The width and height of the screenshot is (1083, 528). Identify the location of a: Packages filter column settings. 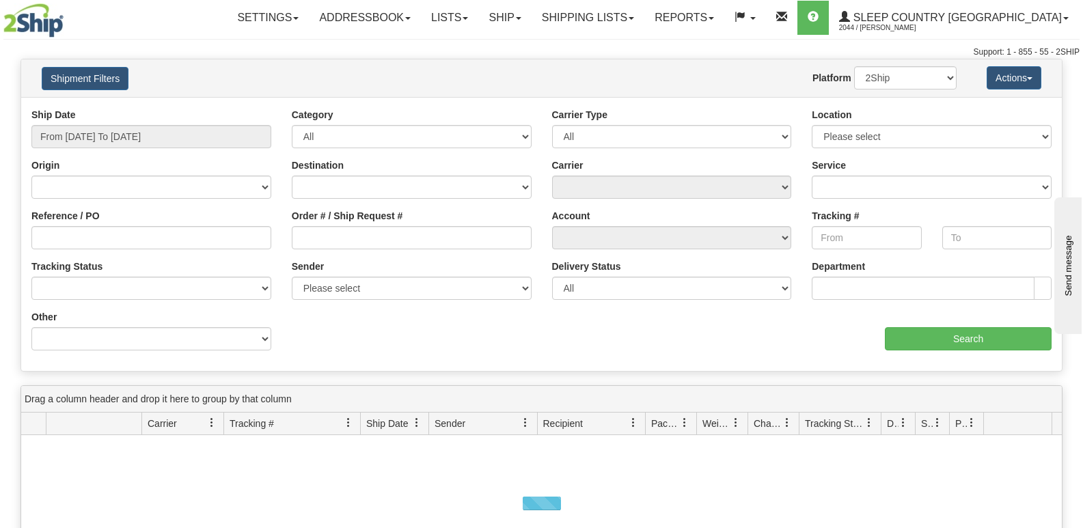
(685, 423).